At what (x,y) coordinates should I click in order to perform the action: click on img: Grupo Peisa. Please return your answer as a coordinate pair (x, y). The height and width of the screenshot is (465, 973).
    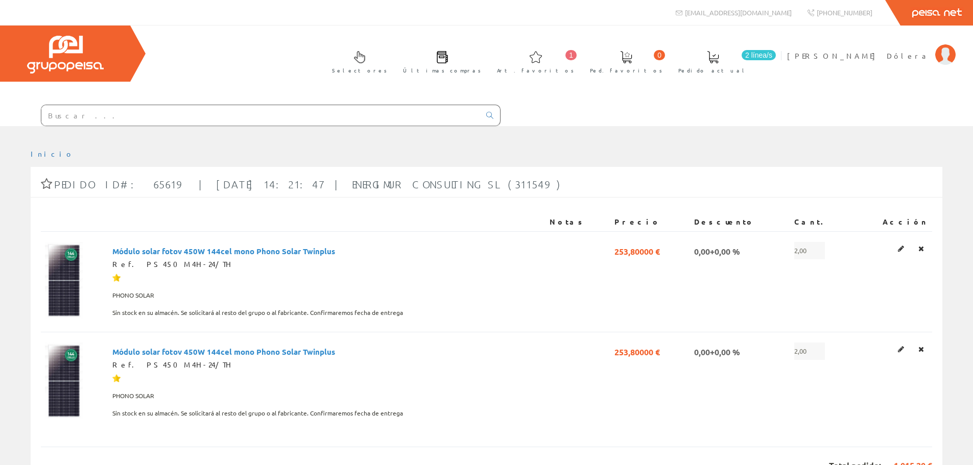
    Looking at the image, I should click on (65, 55).